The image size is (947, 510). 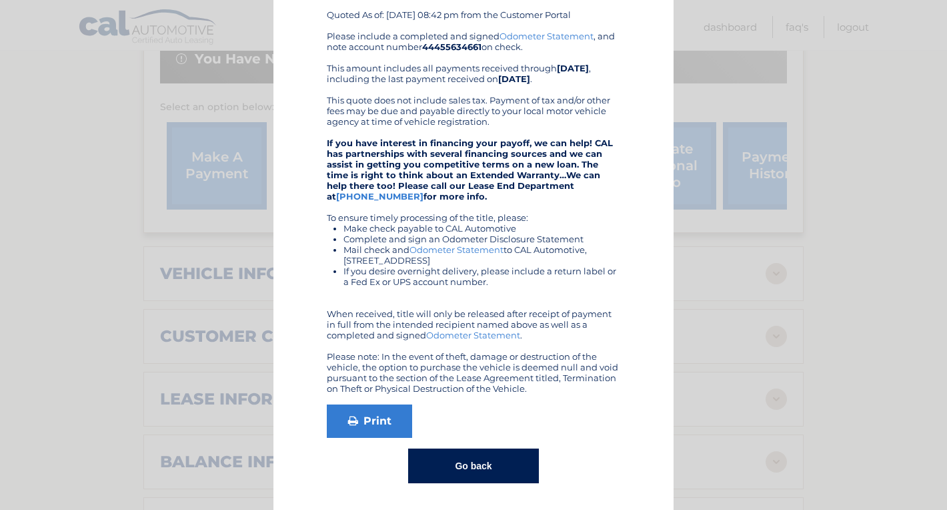 I want to click on b: 44455634661, so click(x=452, y=47).